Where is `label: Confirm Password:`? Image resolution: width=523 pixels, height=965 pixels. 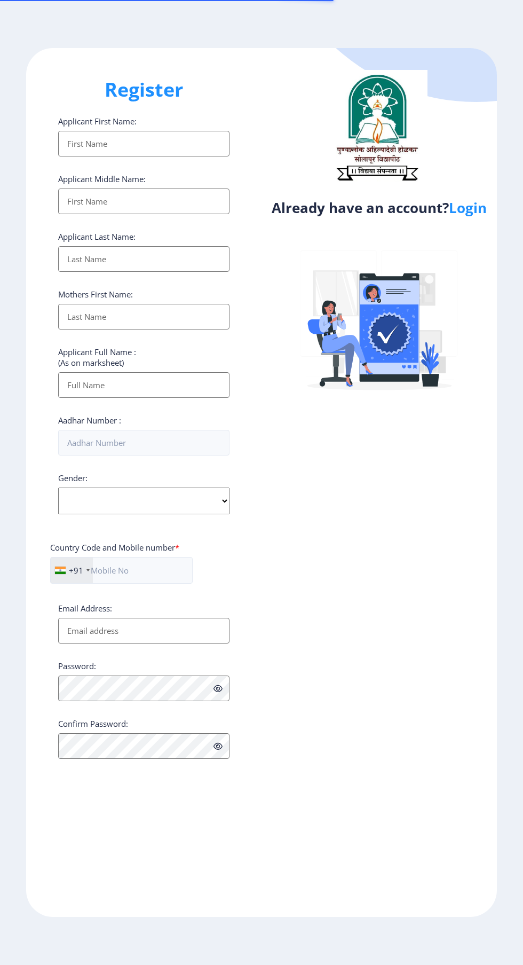 label: Confirm Password: is located at coordinates (93, 723).